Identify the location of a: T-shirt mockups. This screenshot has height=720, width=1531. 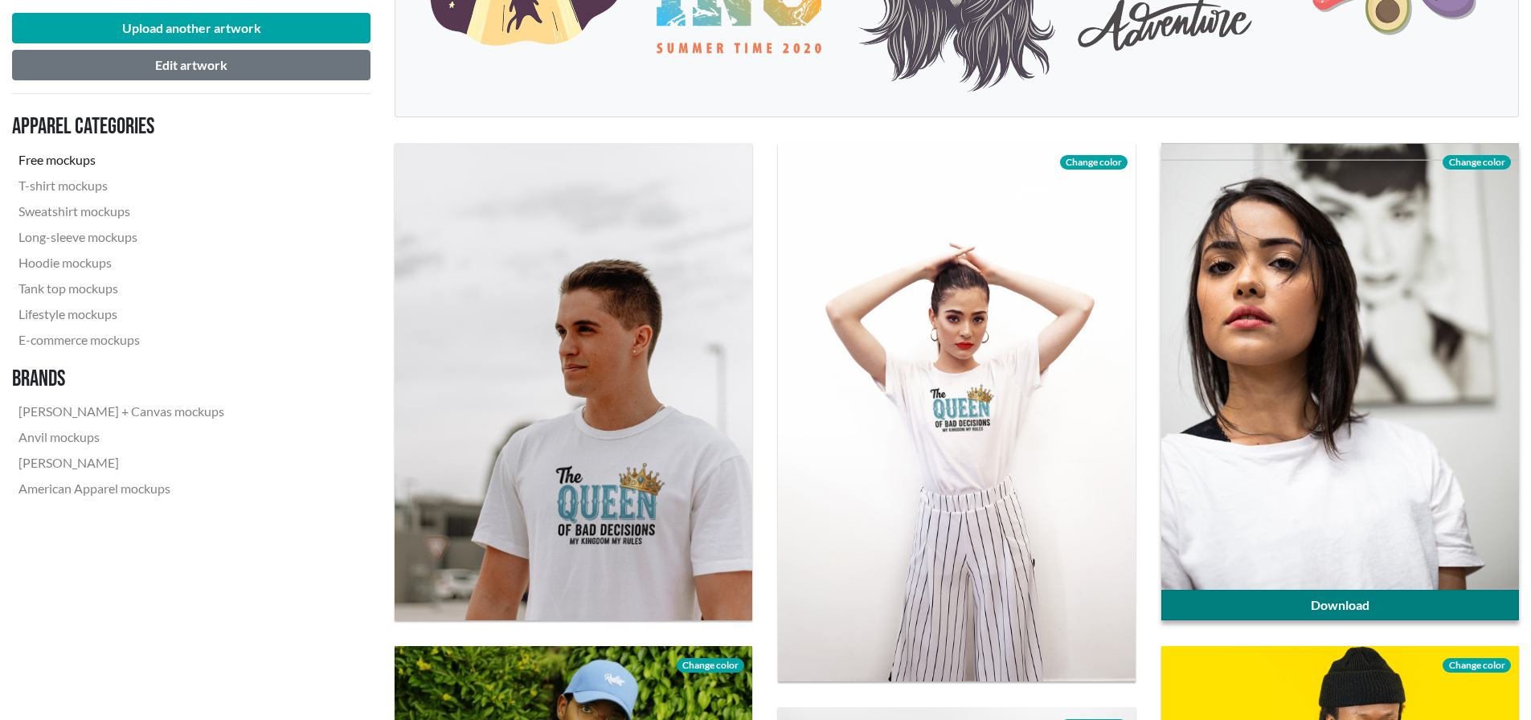
(121, 186).